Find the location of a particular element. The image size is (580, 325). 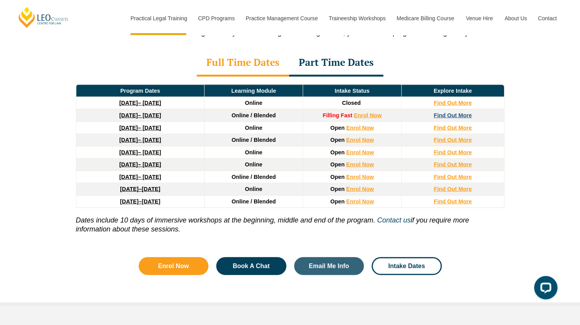

a: Practice Management Course is located at coordinates (281, 18).